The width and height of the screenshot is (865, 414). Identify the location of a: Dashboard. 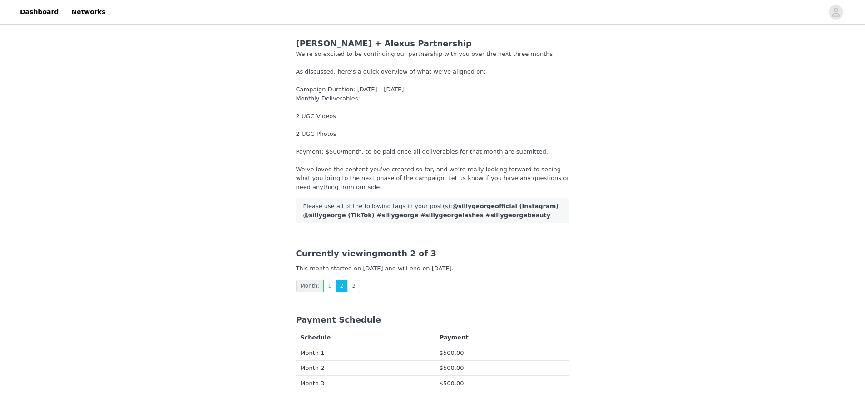
(39, 12).